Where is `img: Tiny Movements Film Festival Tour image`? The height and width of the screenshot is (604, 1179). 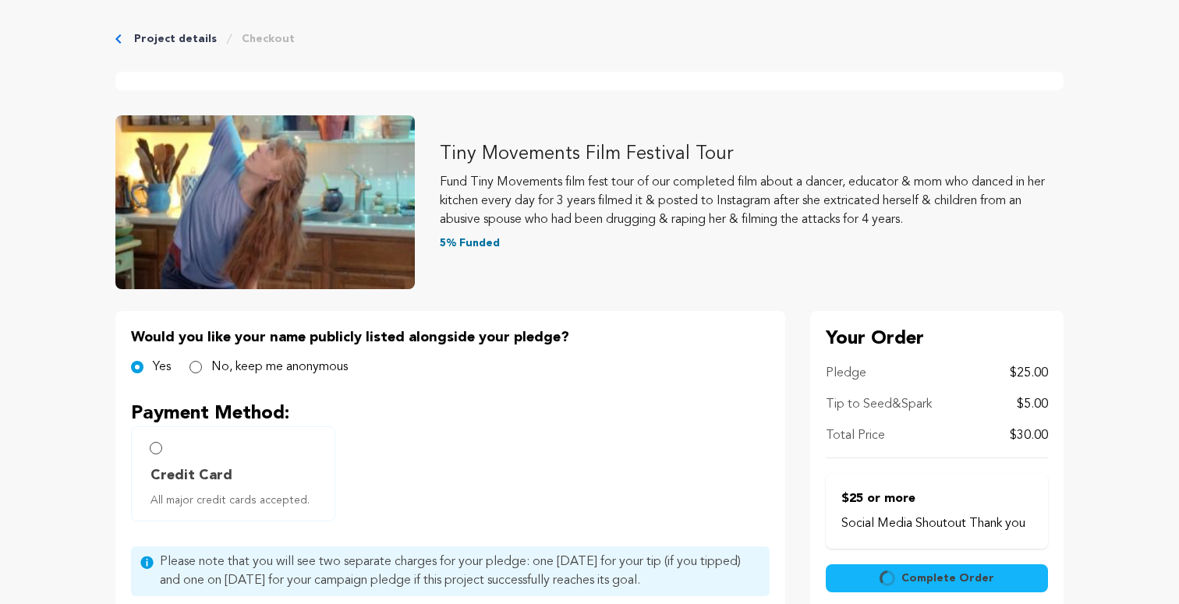 img: Tiny Movements Film Festival Tour image is located at coordinates (265, 202).